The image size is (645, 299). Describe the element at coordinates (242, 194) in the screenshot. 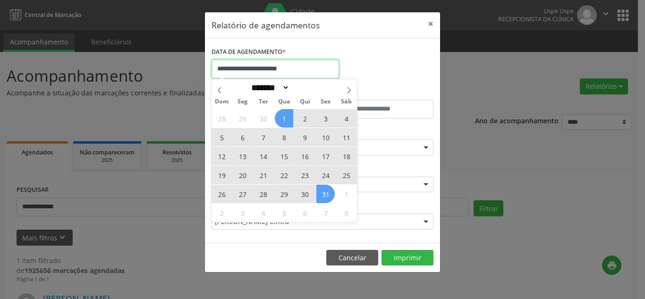

I see `span: Outubro 27, 2025` at that location.